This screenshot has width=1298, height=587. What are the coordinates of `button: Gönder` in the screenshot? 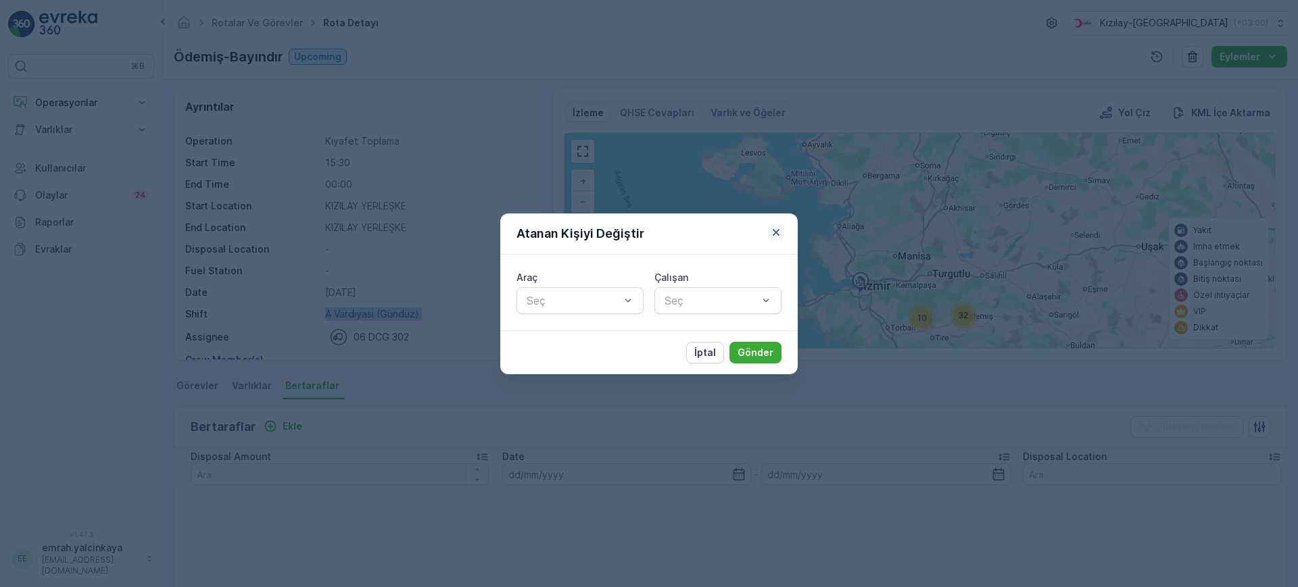 It's located at (755, 353).